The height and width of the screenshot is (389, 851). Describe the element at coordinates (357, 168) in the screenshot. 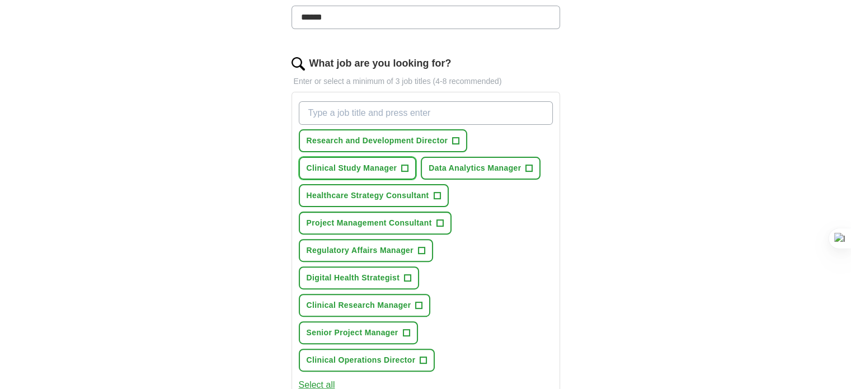

I see `button: Clinical Study Manager` at that location.